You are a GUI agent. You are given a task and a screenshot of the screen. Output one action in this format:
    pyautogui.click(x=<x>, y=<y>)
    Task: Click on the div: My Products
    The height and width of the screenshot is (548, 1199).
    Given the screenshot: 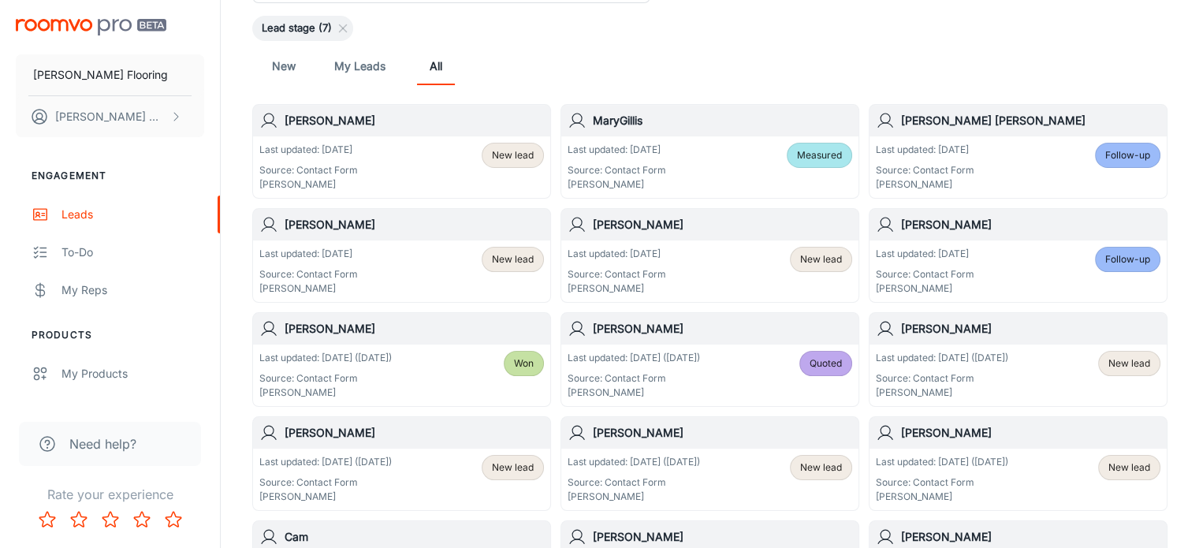 What is the action you would take?
    pyautogui.click(x=132, y=374)
    